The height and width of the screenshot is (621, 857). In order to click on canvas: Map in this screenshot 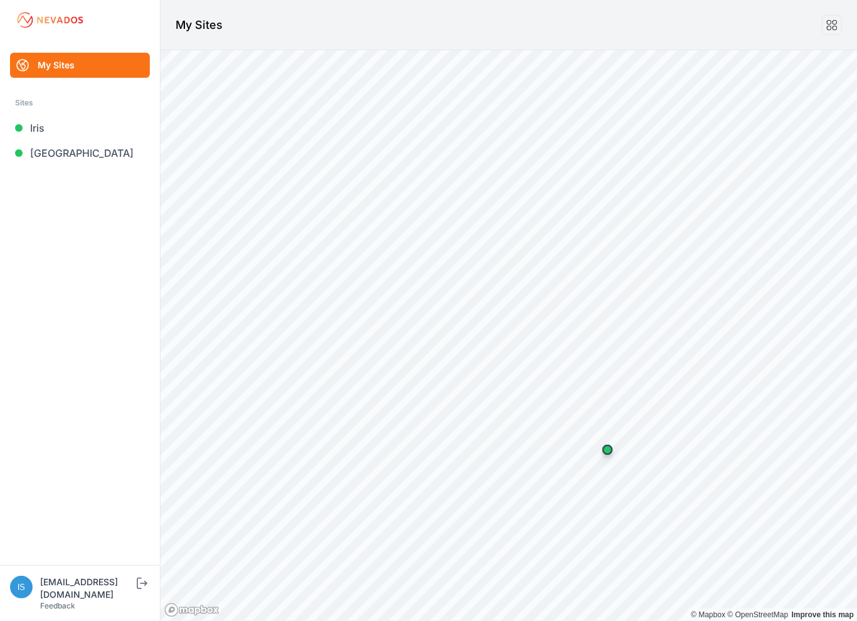, I will do `click(509, 336)`.